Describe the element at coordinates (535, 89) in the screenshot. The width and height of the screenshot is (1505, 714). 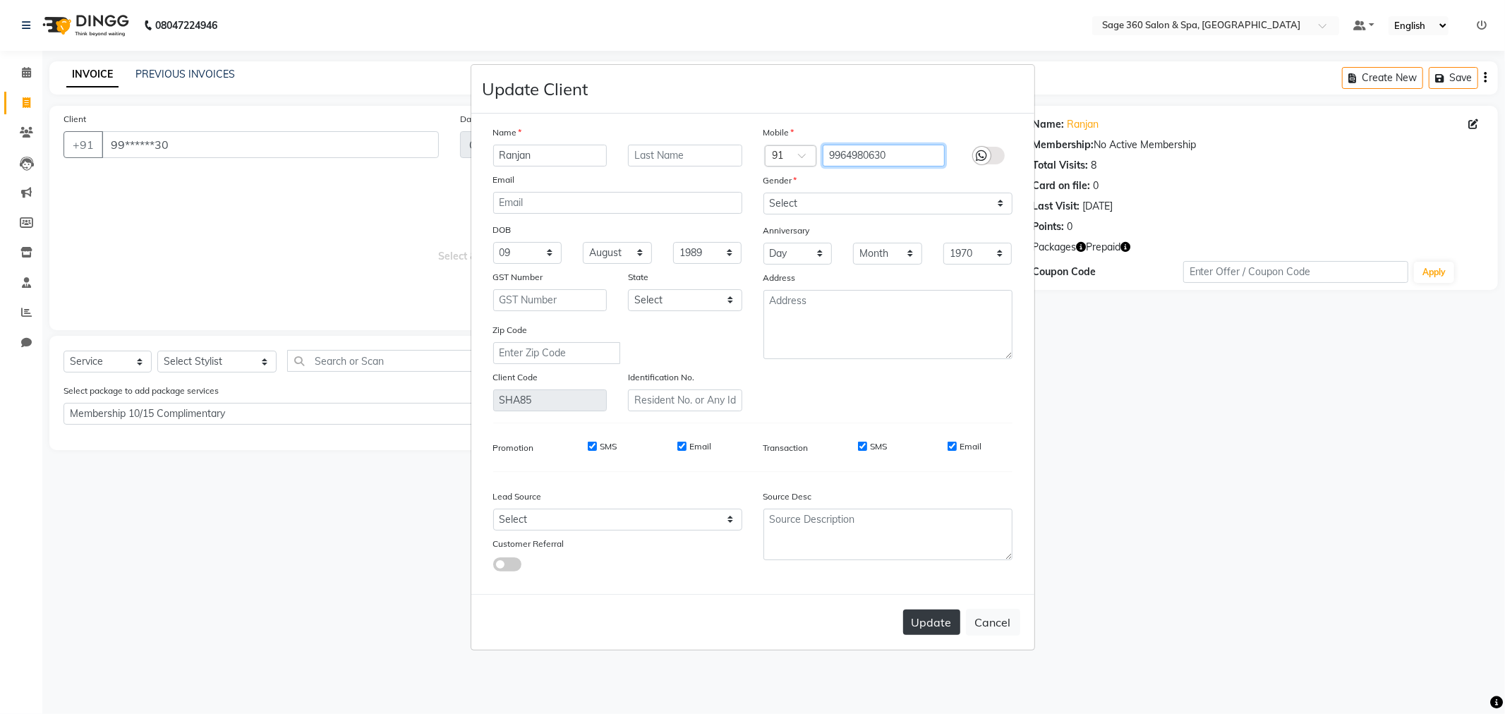
I see `h4: Update Client` at that location.